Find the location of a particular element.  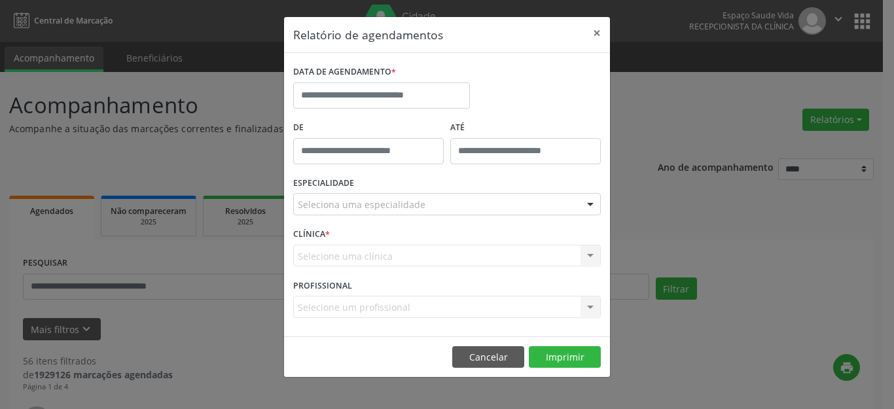

label: DATA DE AGENDAMENTO is located at coordinates (344, 72).